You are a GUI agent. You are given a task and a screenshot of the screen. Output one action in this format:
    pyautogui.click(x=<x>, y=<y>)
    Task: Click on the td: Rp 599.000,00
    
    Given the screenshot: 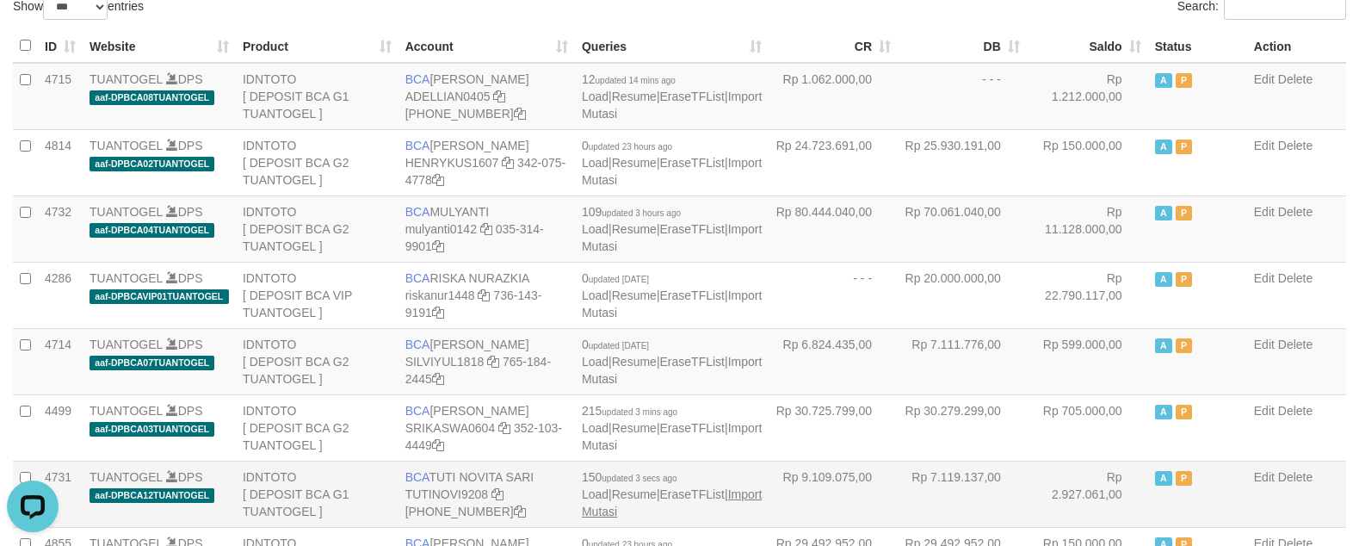 What is the action you would take?
    pyautogui.click(x=1087, y=361)
    